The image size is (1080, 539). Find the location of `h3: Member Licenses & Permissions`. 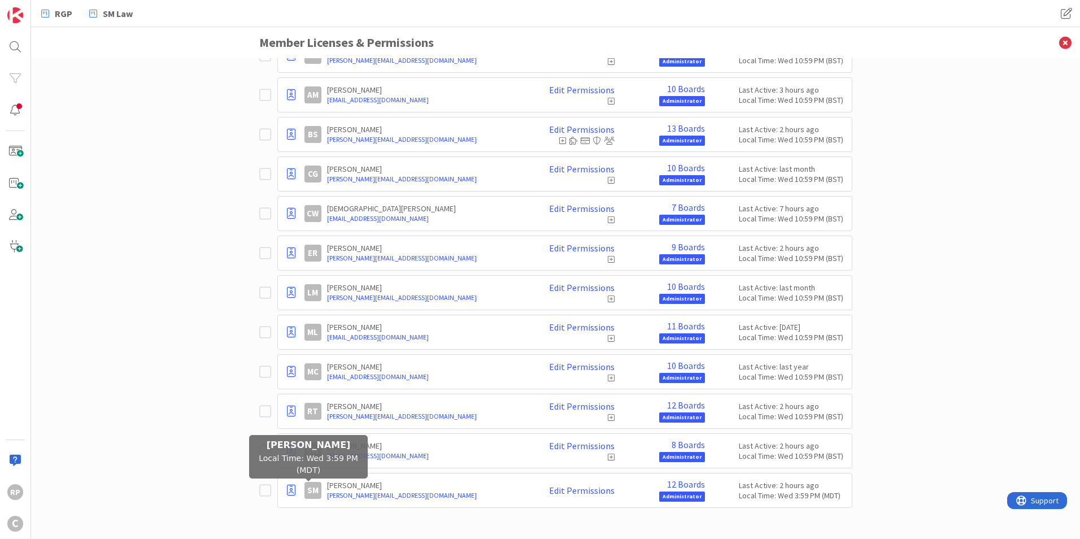

h3: Member Licenses & Permissions is located at coordinates (556, 42).